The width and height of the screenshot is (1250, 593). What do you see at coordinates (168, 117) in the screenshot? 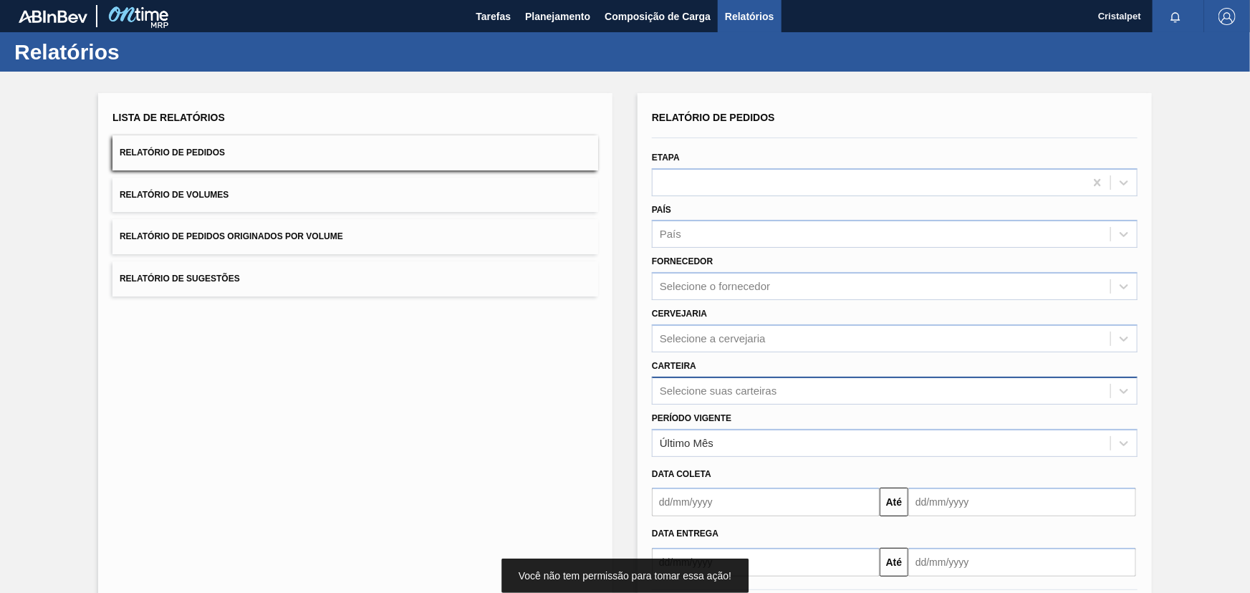
I see `span: Lista de Relatórios` at bounding box center [168, 117].